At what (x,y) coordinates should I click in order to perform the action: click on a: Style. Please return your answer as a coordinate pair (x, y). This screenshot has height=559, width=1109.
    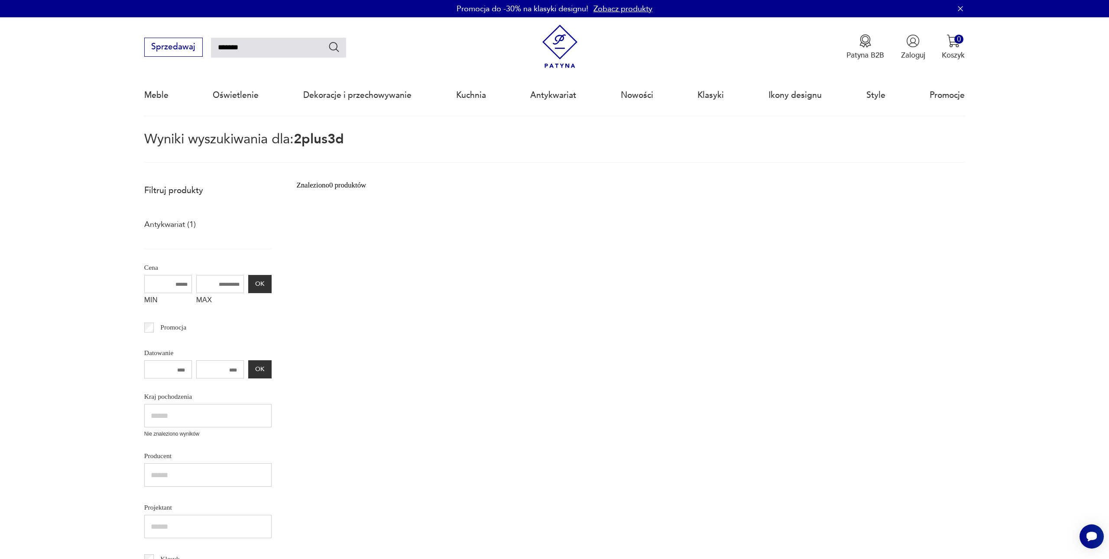
    Looking at the image, I should click on (876, 95).